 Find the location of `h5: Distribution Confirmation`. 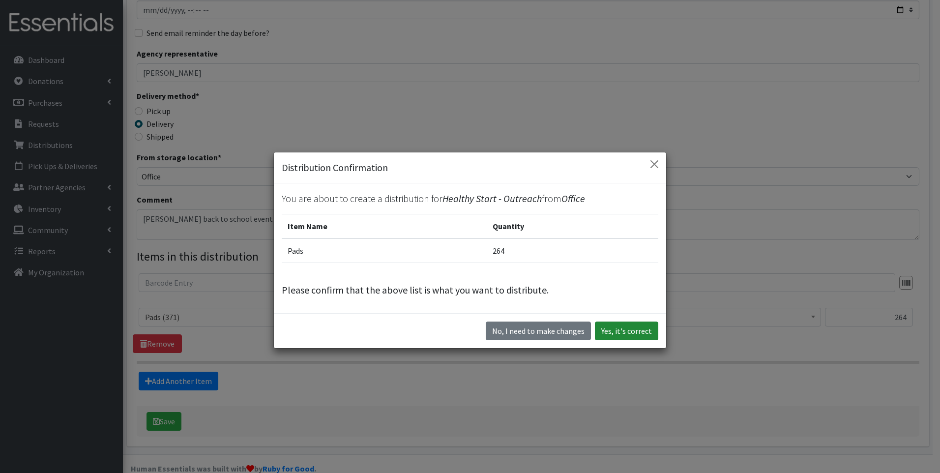

h5: Distribution Confirmation is located at coordinates (335, 168).